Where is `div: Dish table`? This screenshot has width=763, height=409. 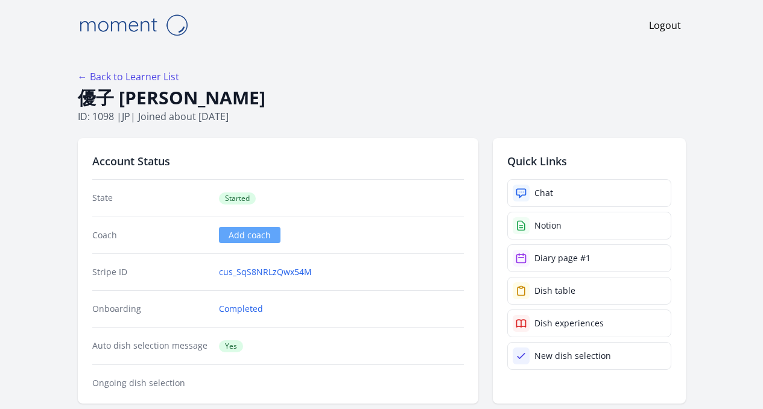
div: Dish table is located at coordinates (555, 291).